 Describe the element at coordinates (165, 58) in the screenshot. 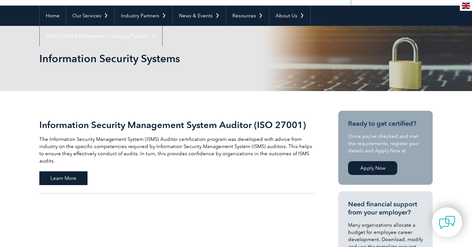

I see `h1: Information Security Systems` at that location.